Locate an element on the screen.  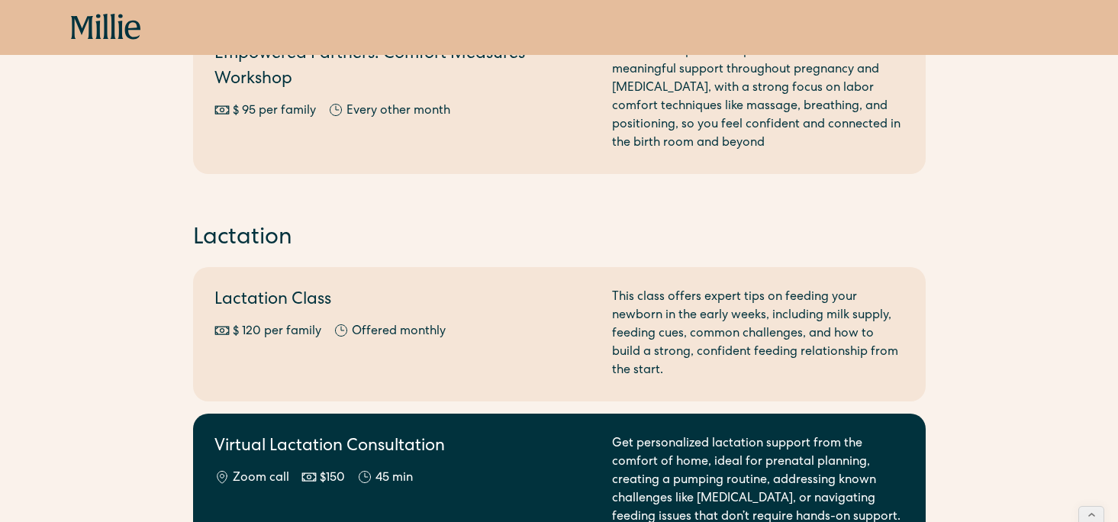
h2: Lactation Class is located at coordinates (404, 301).